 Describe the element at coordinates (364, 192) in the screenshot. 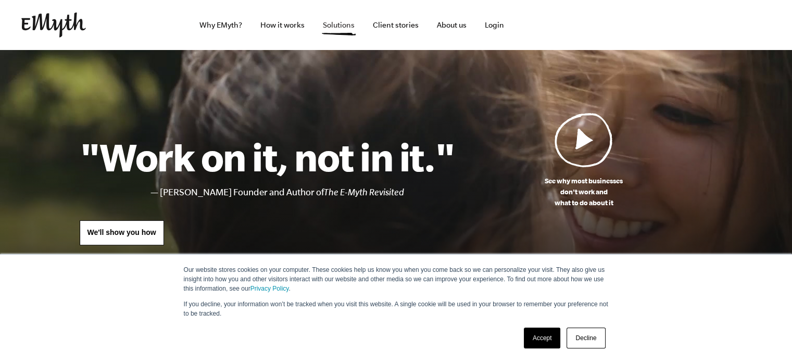

I see `i: The E-Myth Revisited` at that location.